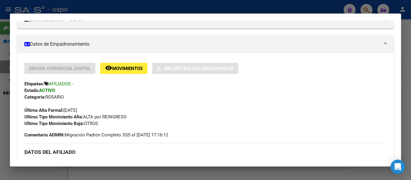 The image size is (411, 180). I want to click on span: AFILIADOS -, so click(61, 84).